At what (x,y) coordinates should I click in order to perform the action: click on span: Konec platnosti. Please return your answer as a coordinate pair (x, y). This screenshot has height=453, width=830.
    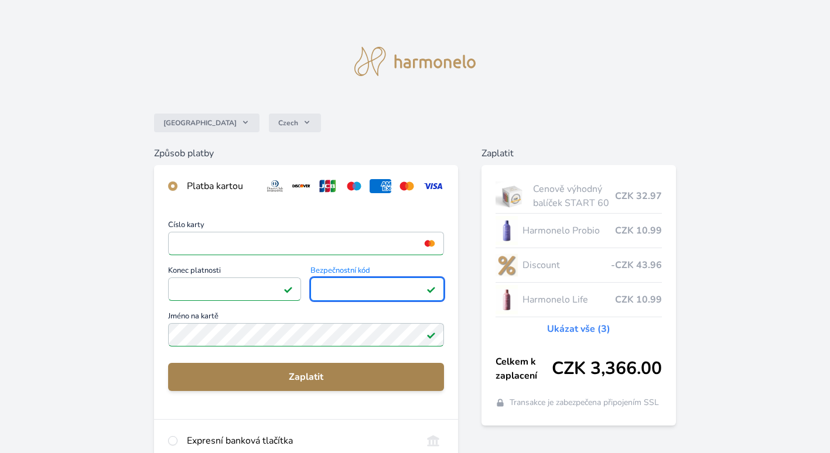
    Looking at the image, I should click on (234, 272).